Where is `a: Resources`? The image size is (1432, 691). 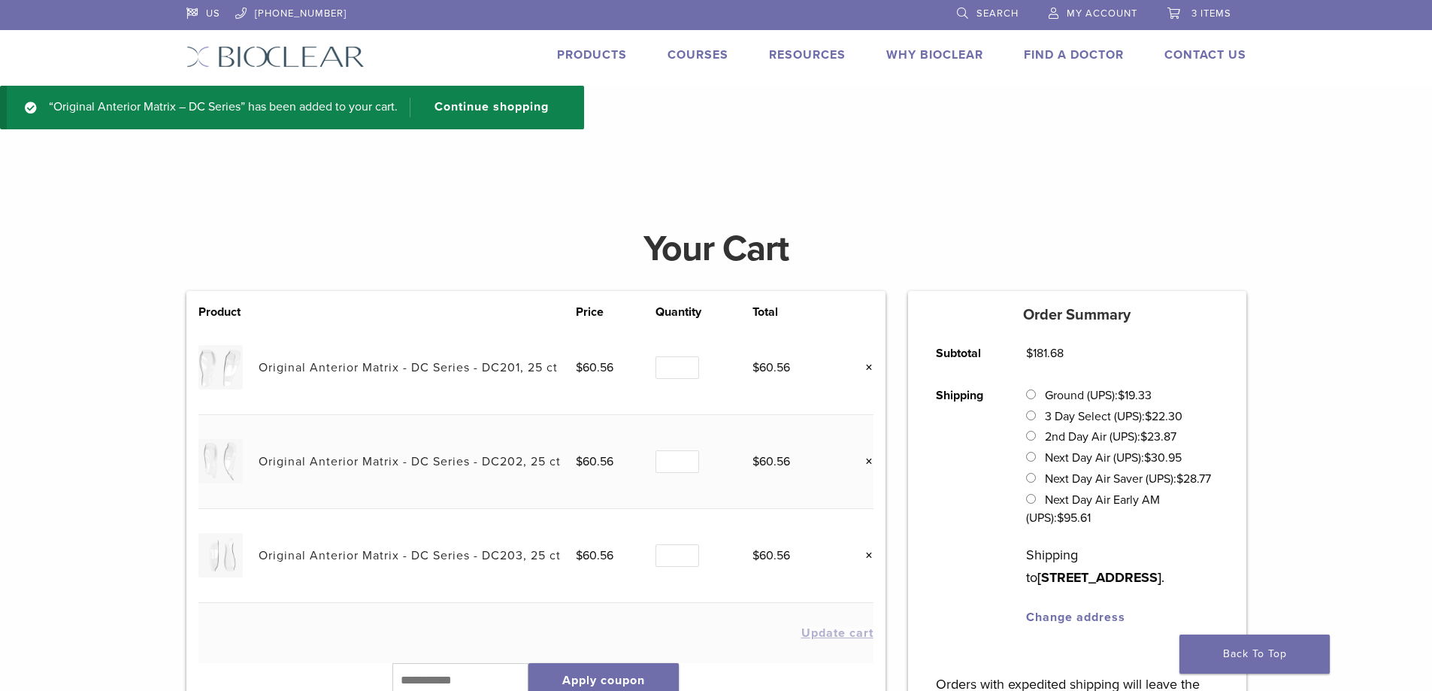 a: Resources is located at coordinates (807, 55).